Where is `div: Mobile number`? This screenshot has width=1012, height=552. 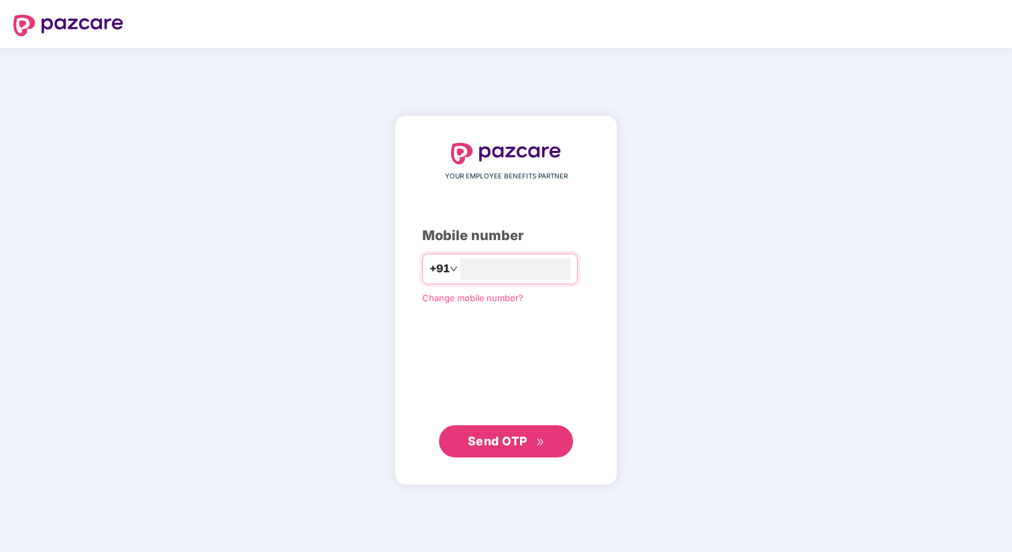 div: Mobile number is located at coordinates (506, 235).